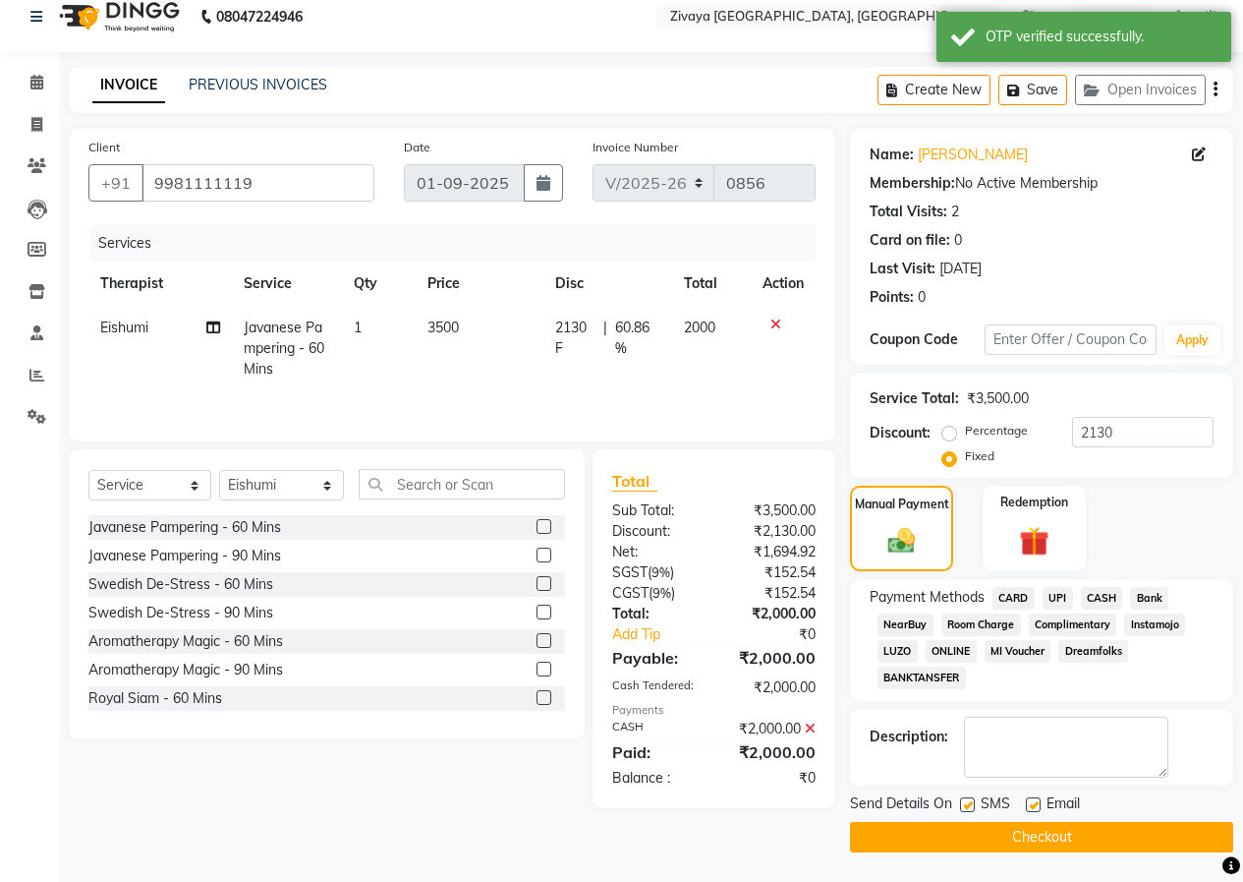 The height and width of the screenshot is (882, 1243). What do you see at coordinates (1155, 624) in the screenshot?
I see `span: Instamojo` at bounding box center [1155, 624].